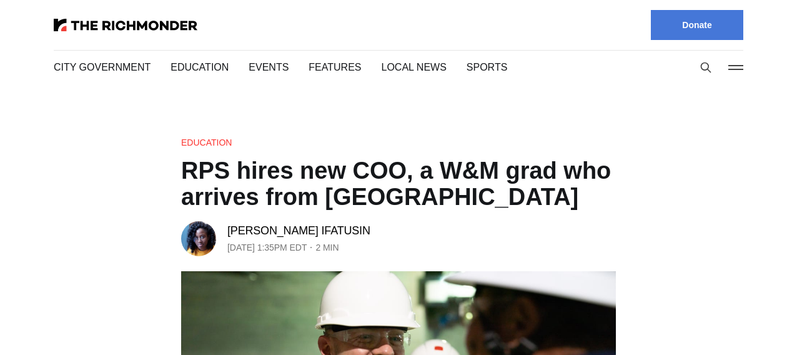  I want to click on a: Donate, so click(697, 25).